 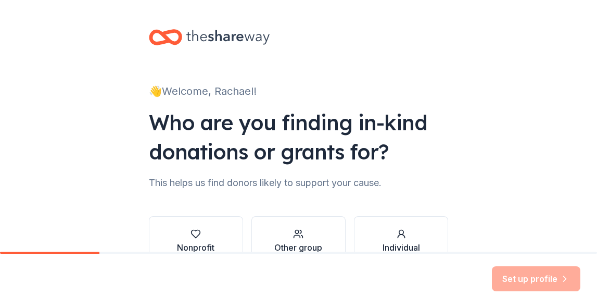 What do you see at coordinates (196, 241) in the screenshot?
I see `button: Nonprofit` at bounding box center [196, 241].